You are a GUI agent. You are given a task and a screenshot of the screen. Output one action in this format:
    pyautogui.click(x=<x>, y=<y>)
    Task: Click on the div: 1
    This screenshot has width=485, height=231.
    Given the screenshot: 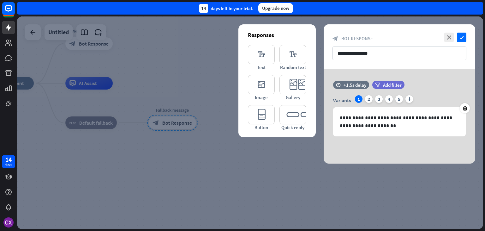 What is the action you would take?
    pyautogui.click(x=359, y=99)
    